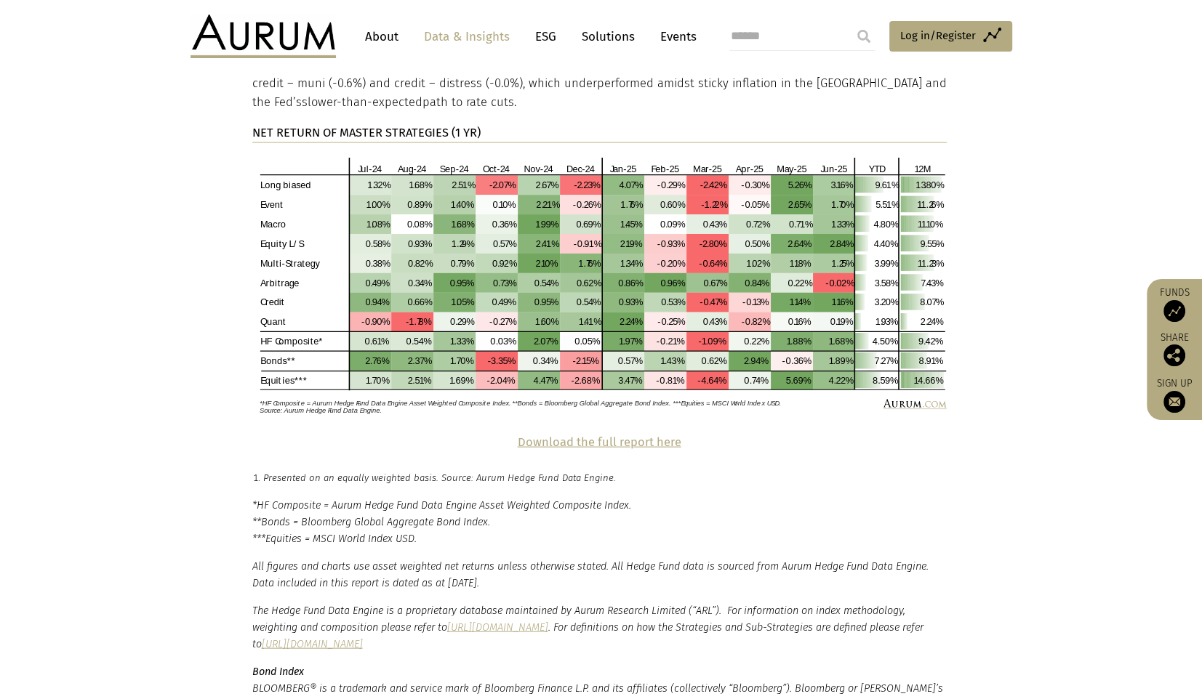 This screenshot has width=1202, height=699. I want to click on a: About, so click(382, 36).